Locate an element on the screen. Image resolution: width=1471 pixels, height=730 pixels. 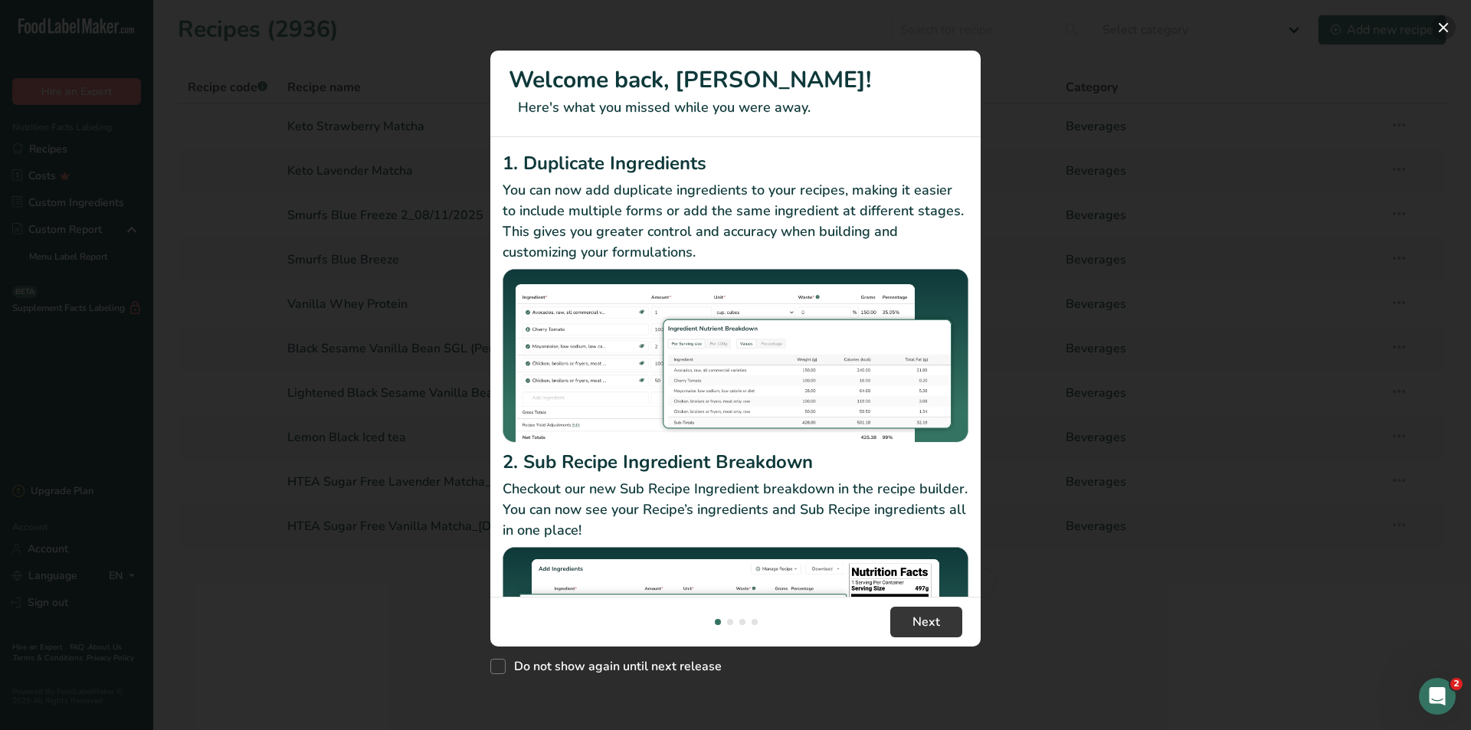
h2: 1. Duplicate Ingredients is located at coordinates (735, 163).